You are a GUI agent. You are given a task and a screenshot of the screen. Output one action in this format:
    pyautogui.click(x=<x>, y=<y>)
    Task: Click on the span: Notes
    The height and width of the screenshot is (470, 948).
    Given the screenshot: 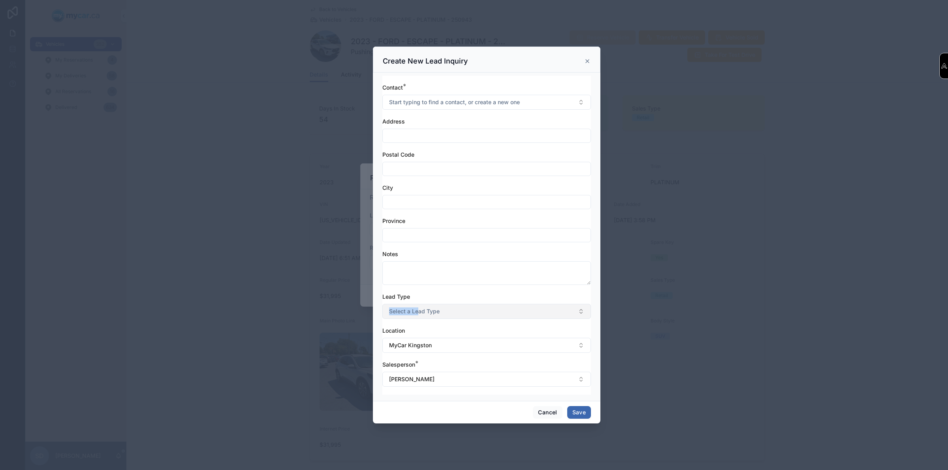 What is the action you would take?
    pyautogui.click(x=390, y=254)
    